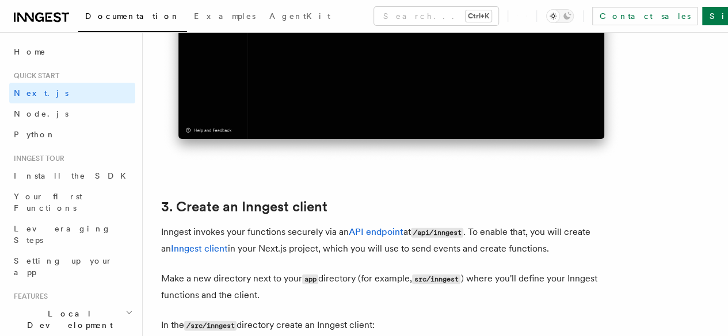 The width and height of the screenshot is (728, 336). What do you see at coordinates (41, 93) in the screenshot?
I see `span: Next.js` at bounding box center [41, 93].